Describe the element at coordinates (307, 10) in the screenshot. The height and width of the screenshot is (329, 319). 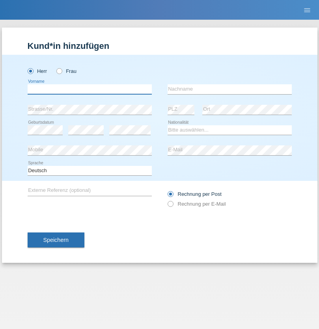
I see `i: menu` at that location.